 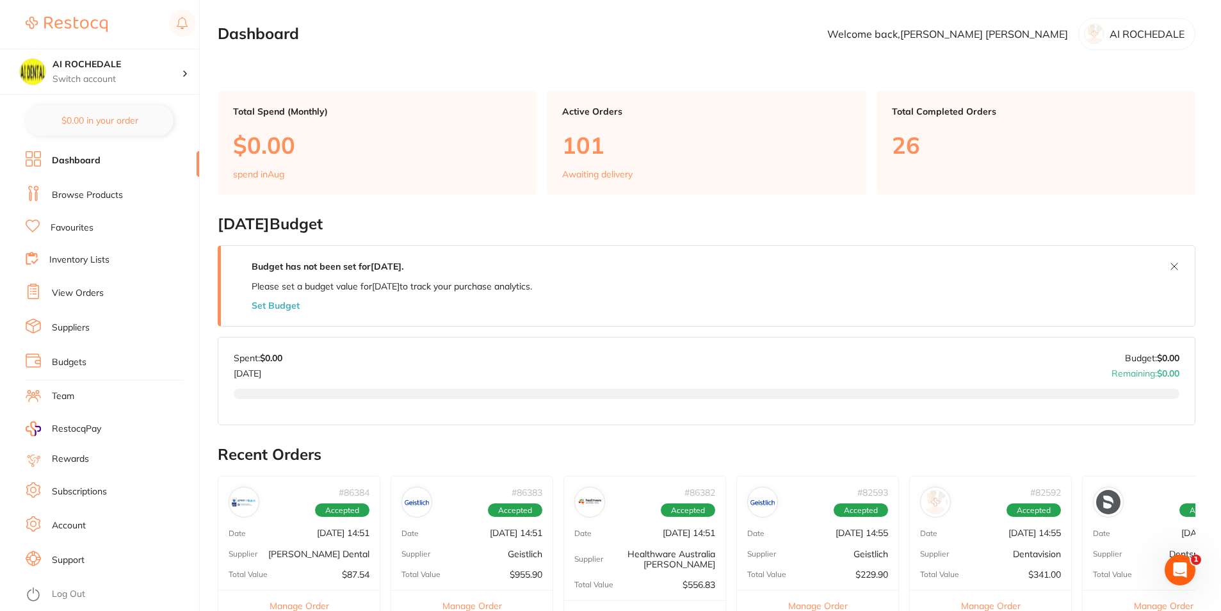 What do you see at coordinates (69, 362) in the screenshot?
I see `a: Budgets` at bounding box center [69, 362].